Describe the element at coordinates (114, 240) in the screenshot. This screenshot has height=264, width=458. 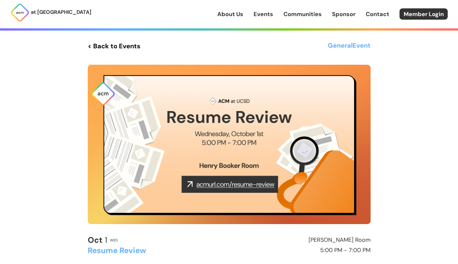
I see `h2: Wed` at that location.